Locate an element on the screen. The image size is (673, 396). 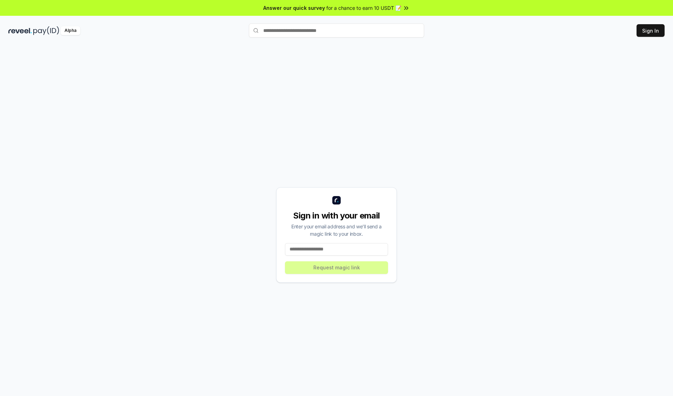
img: pay_id is located at coordinates (46, 30).